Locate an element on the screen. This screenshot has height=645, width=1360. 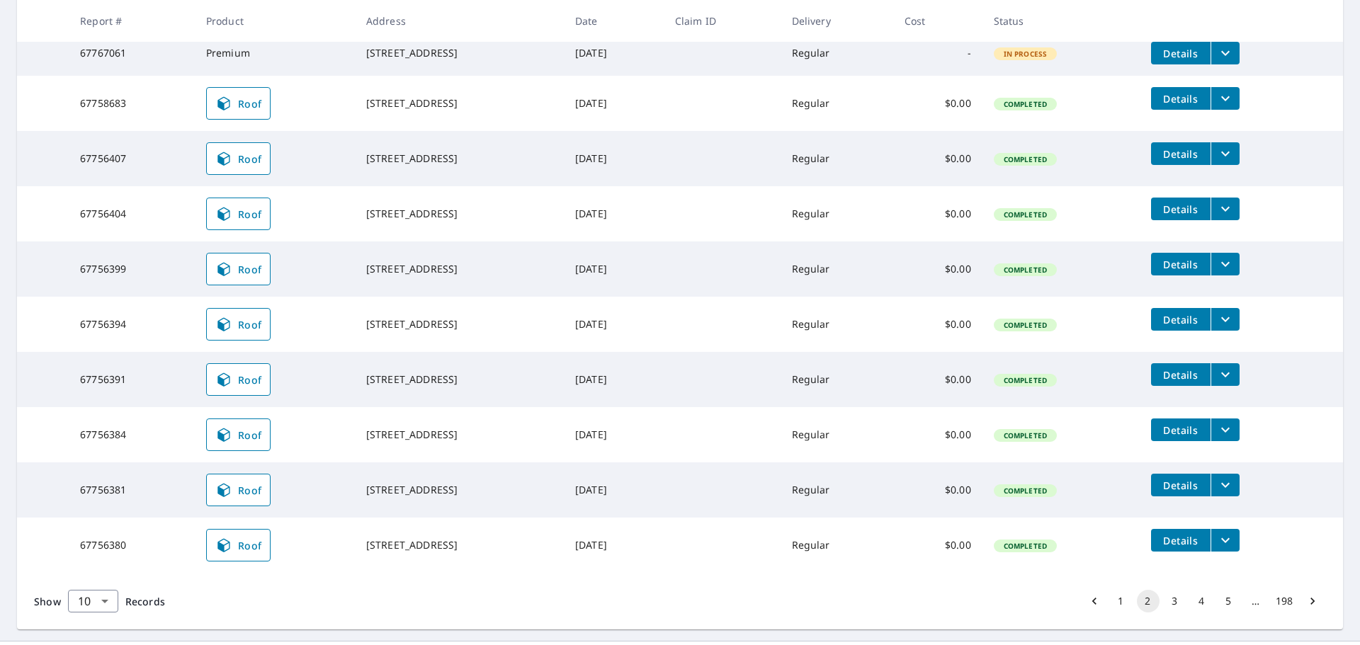
button: filesDropdownBtn-67756404 is located at coordinates (1225, 209).